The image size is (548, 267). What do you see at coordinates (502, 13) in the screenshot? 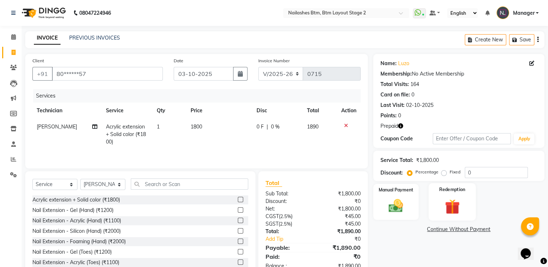
I see `img: Manager` at bounding box center [502, 13].